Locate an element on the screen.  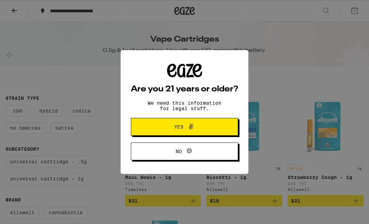
button: No is located at coordinates (184, 152).